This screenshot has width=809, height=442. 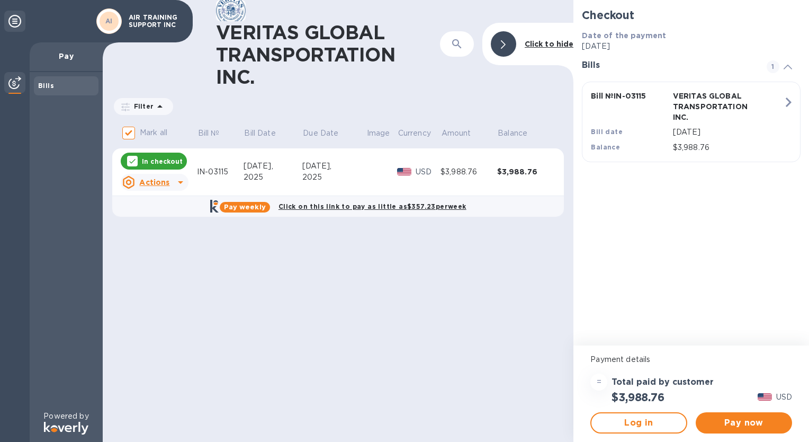 What do you see at coordinates (662, 382) in the screenshot?
I see `h3: Total paid by customer` at bounding box center [662, 382].